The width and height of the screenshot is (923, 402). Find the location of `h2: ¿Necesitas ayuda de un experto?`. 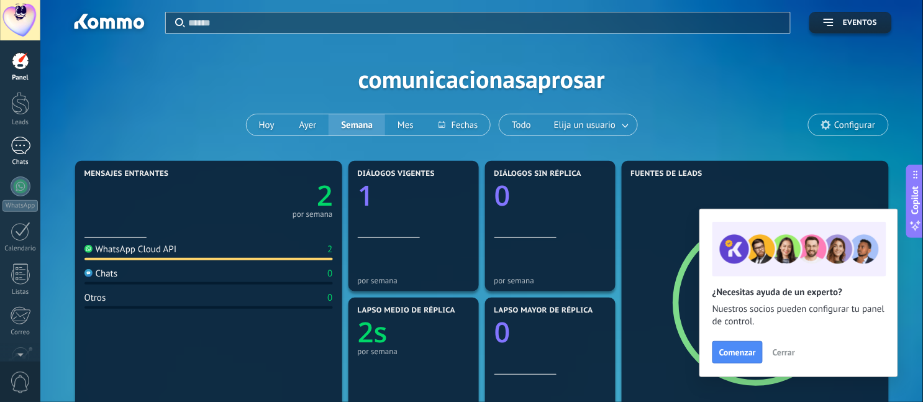

h2: ¿Necesitas ayuda de un experto? is located at coordinates (799, 292).